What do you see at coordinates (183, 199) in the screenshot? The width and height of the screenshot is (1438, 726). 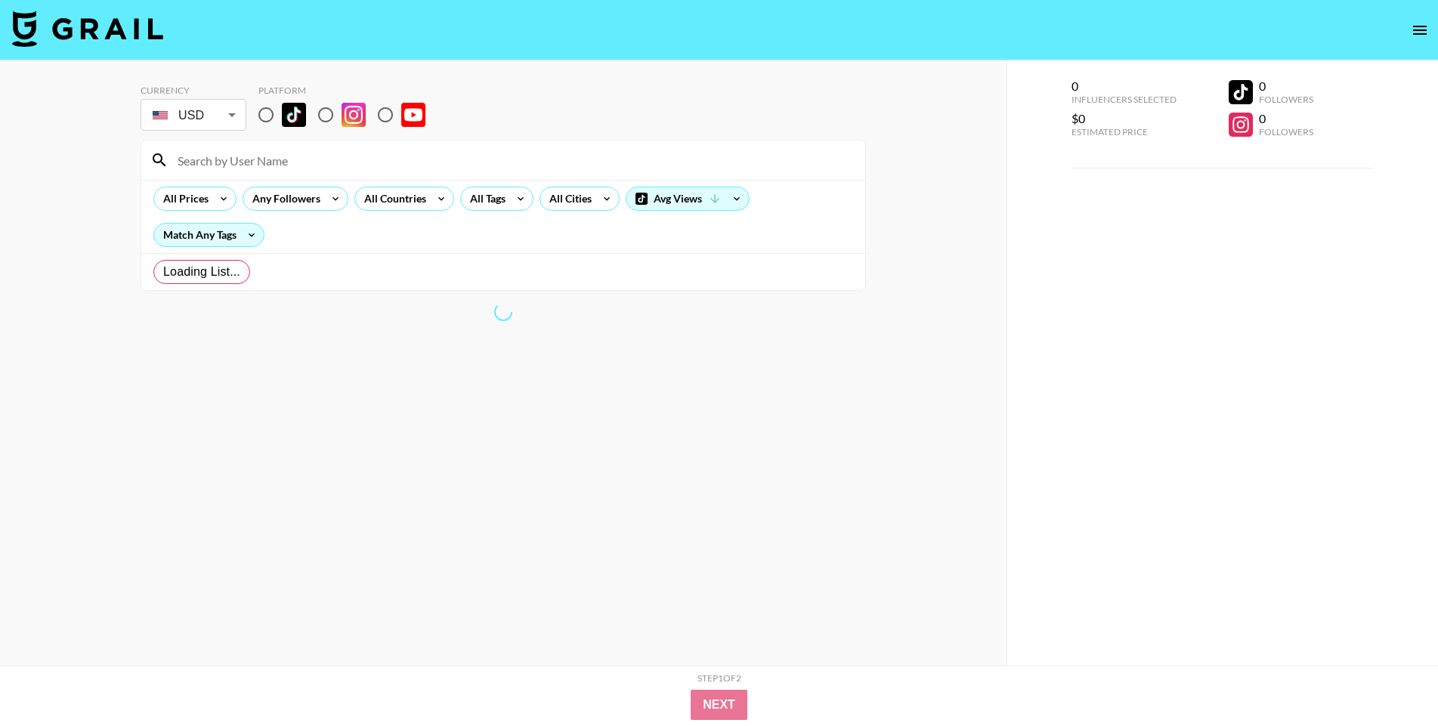 I see `div: All Prices` at bounding box center [183, 199].